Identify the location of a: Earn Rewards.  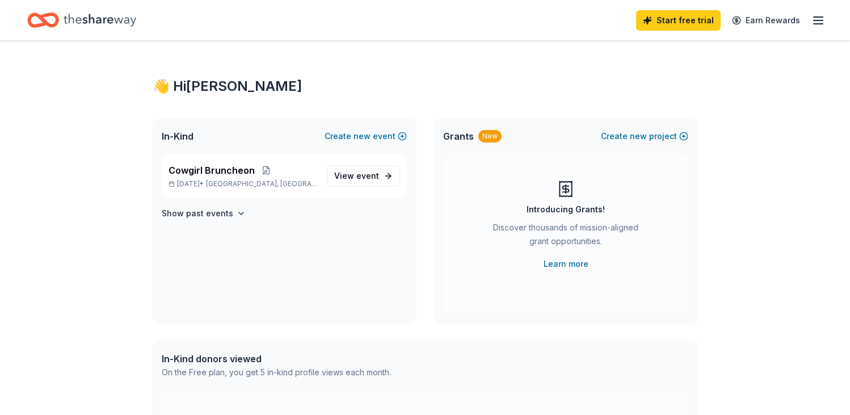
(766, 20).